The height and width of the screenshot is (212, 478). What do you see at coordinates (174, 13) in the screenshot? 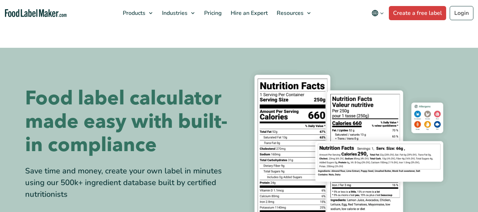
I see `span: Industries` at bounding box center [174, 13].